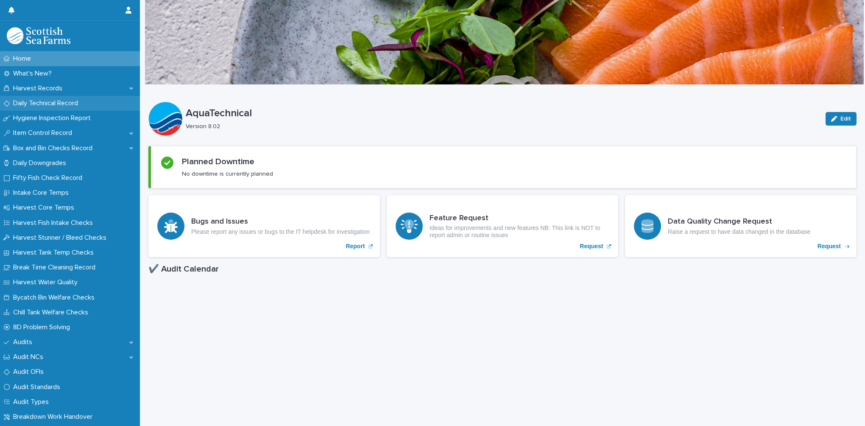  I want to click on span: Edit, so click(845, 119).